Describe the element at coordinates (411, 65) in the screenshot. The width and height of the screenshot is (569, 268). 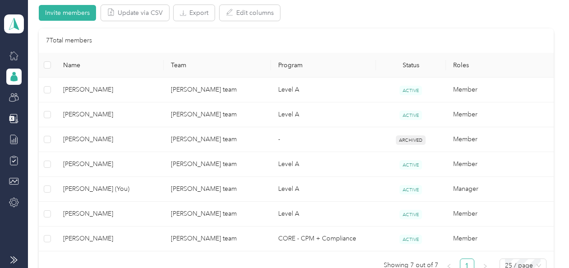
I see `th: Status` at that location.